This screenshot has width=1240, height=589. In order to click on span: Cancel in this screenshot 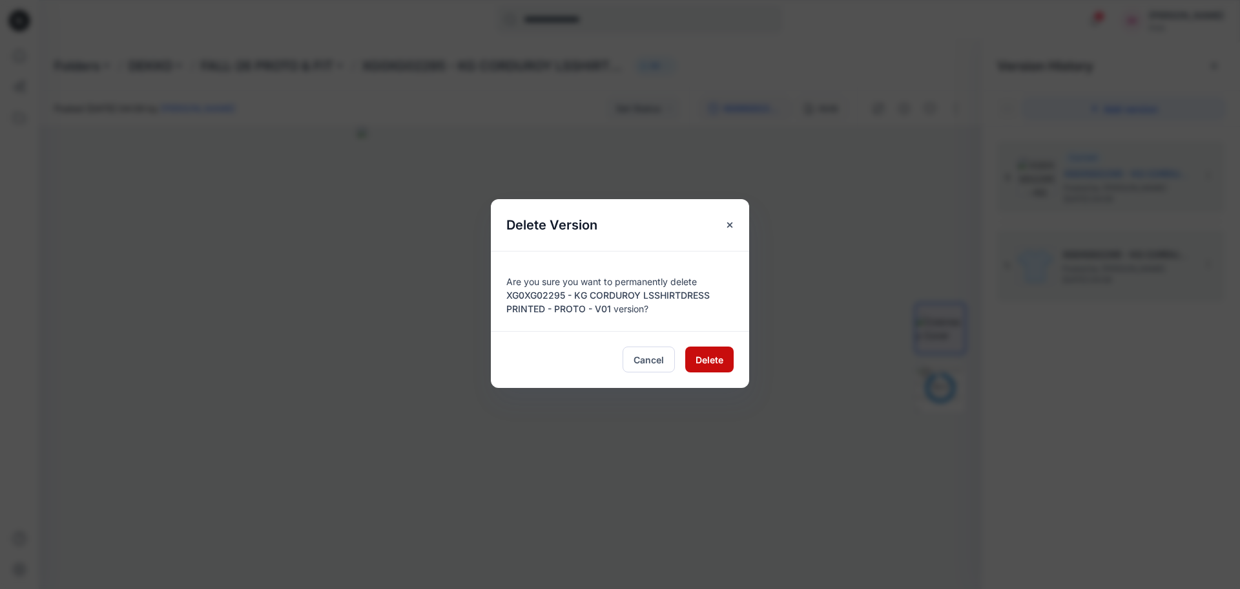, I will do `click(649, 359)`.